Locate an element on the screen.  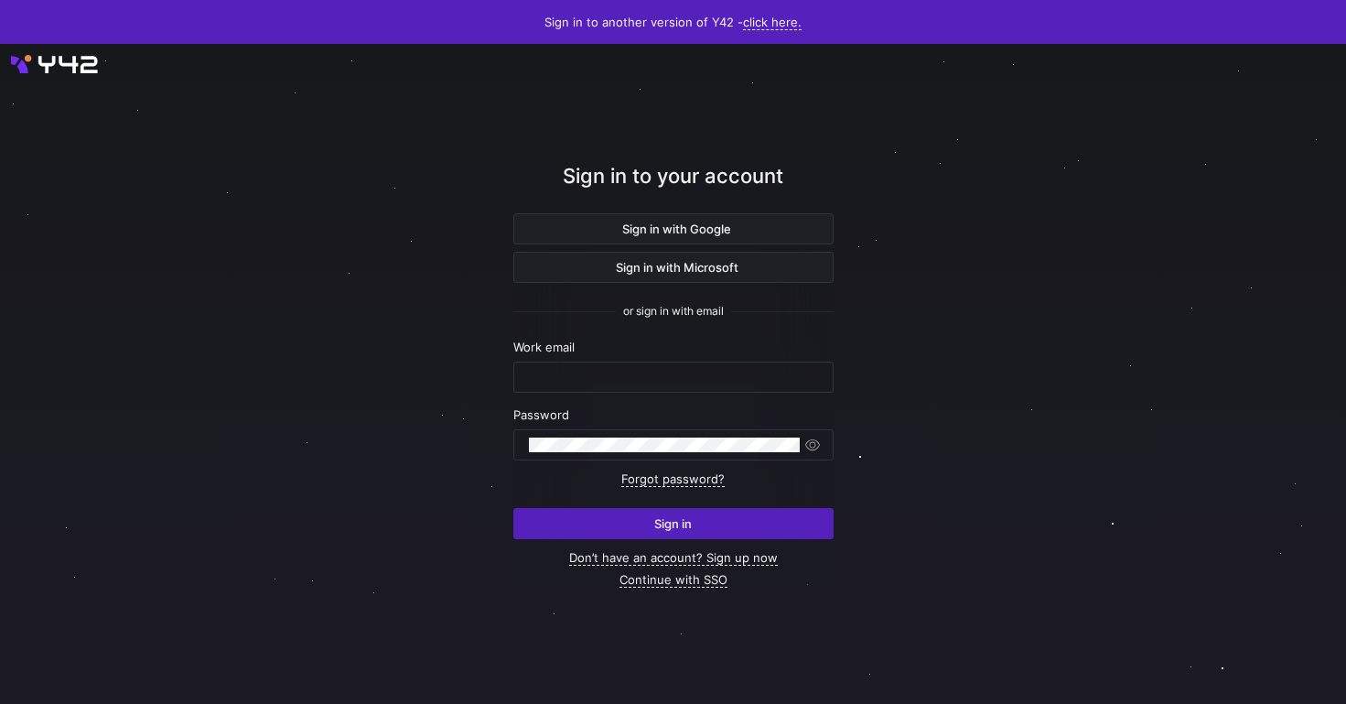
a: Forgot password? is located at coordinates (672, 478).